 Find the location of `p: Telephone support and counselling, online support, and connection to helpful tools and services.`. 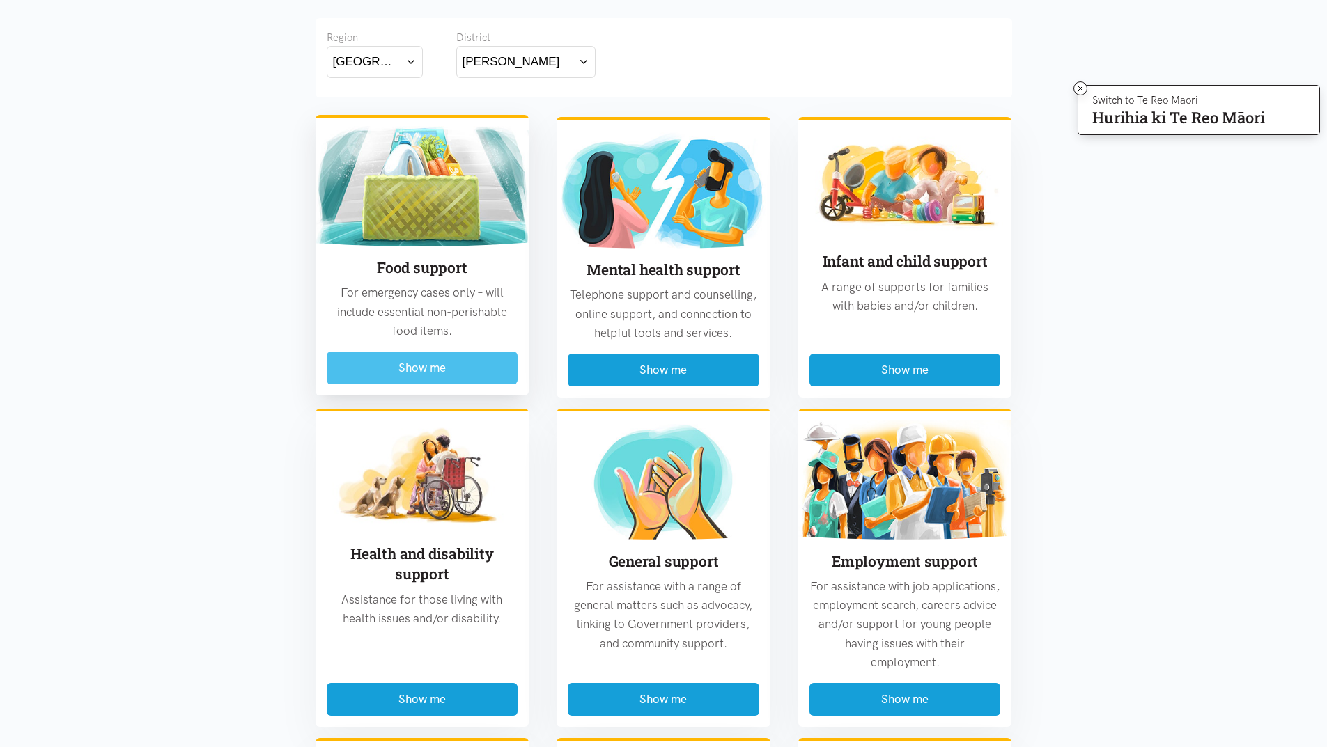

p: Telephone support and counselling, online support, and connection to helpful tools and services. is located at coordinates (663, 314).